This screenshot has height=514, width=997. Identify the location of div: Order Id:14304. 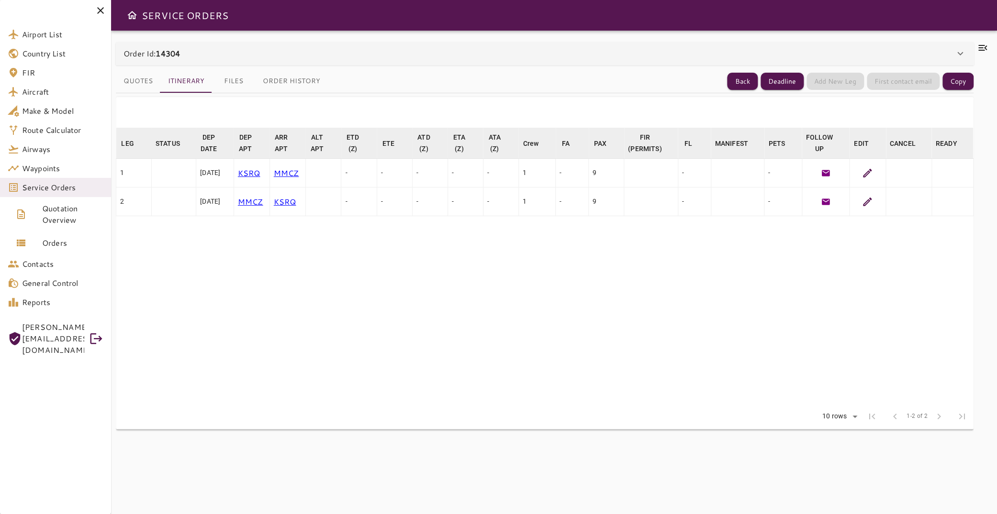
(545, 54).